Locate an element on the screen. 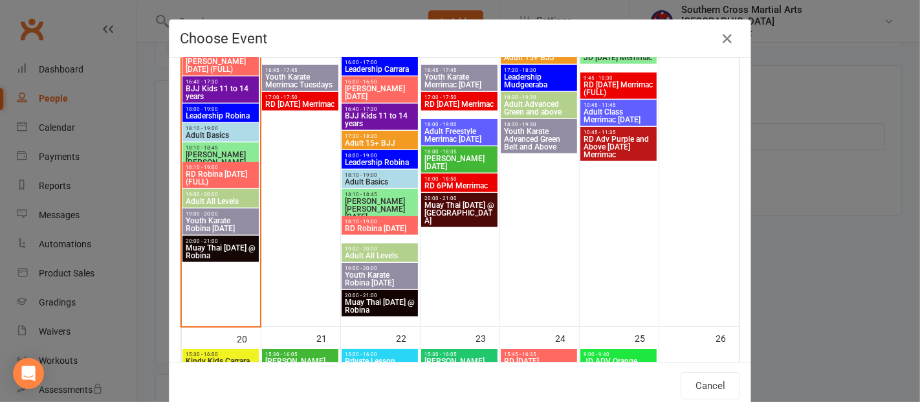 The image size is (920, 402). button: Close is located at coordinates (727, 39).